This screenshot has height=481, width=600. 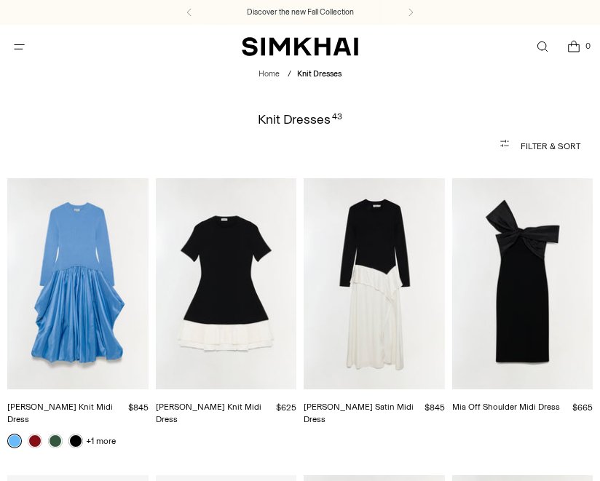 What do you see at coordinates (226, 284) in the screenshot?
I see `a: Lorin Taffeta Knit Midi Dress` at bounding box center [226, 284].